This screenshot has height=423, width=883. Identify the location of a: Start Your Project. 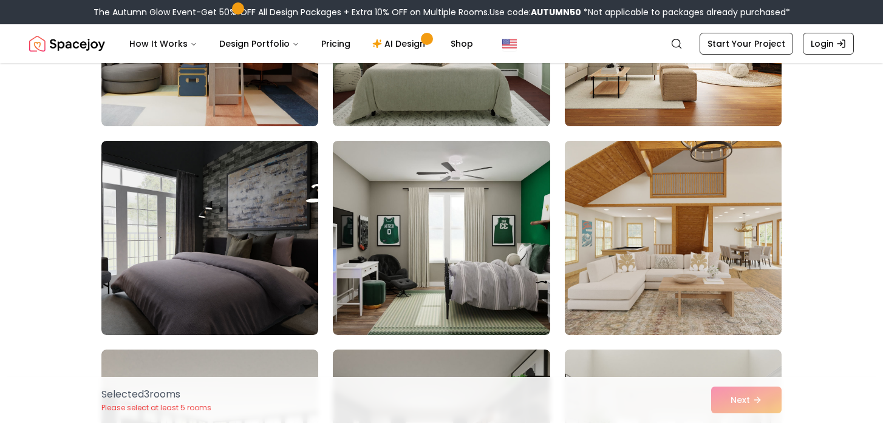
(746, 44).